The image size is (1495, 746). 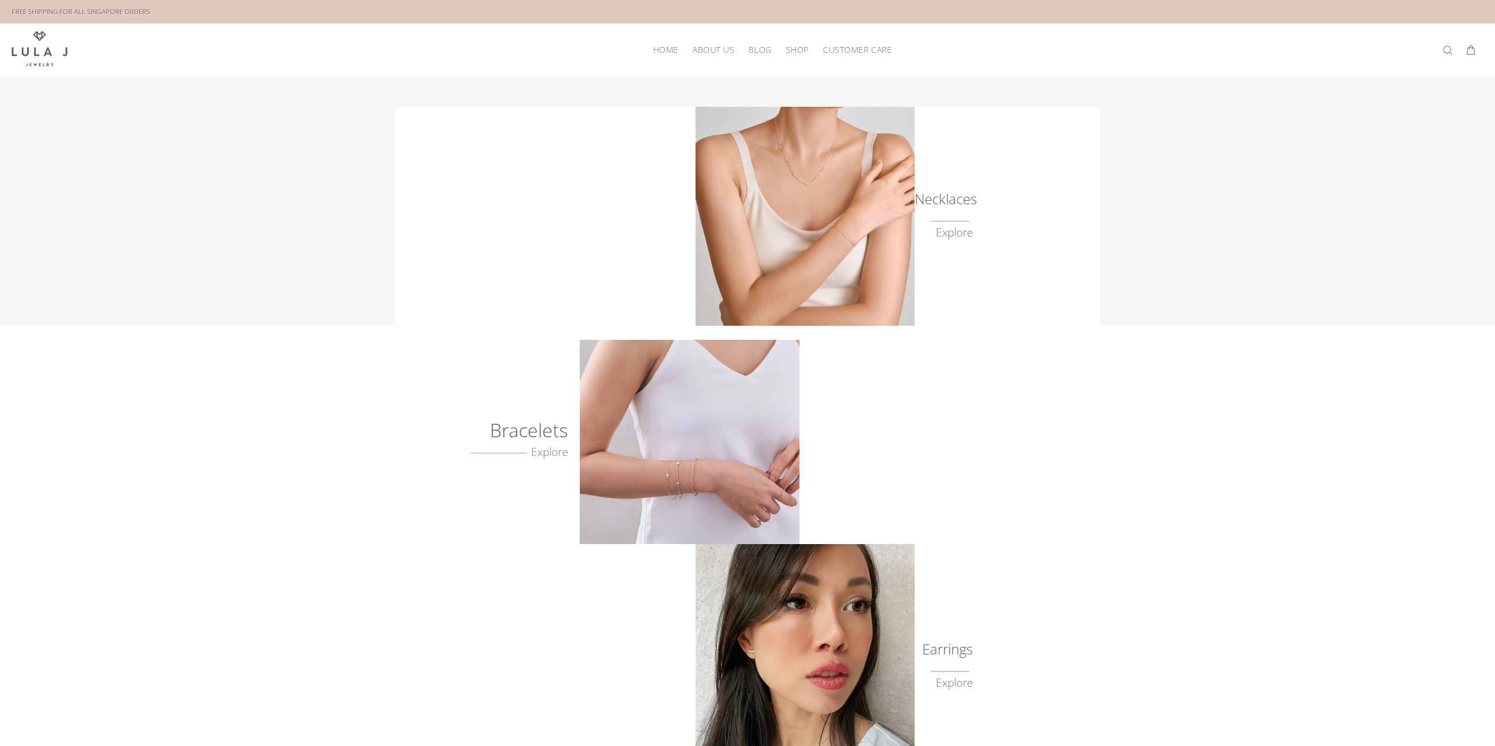 What do you see at coordinates (943, 650) in the screenshot?
I see `h6: Earrings` at bounding box center [943, 650].